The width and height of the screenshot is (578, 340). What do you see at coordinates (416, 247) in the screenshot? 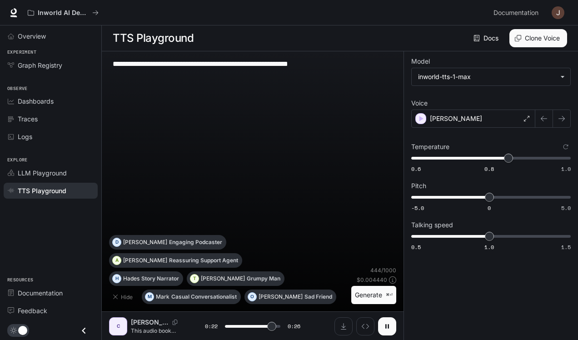
I see `span: 0.5` at bounding box center [416, 247].